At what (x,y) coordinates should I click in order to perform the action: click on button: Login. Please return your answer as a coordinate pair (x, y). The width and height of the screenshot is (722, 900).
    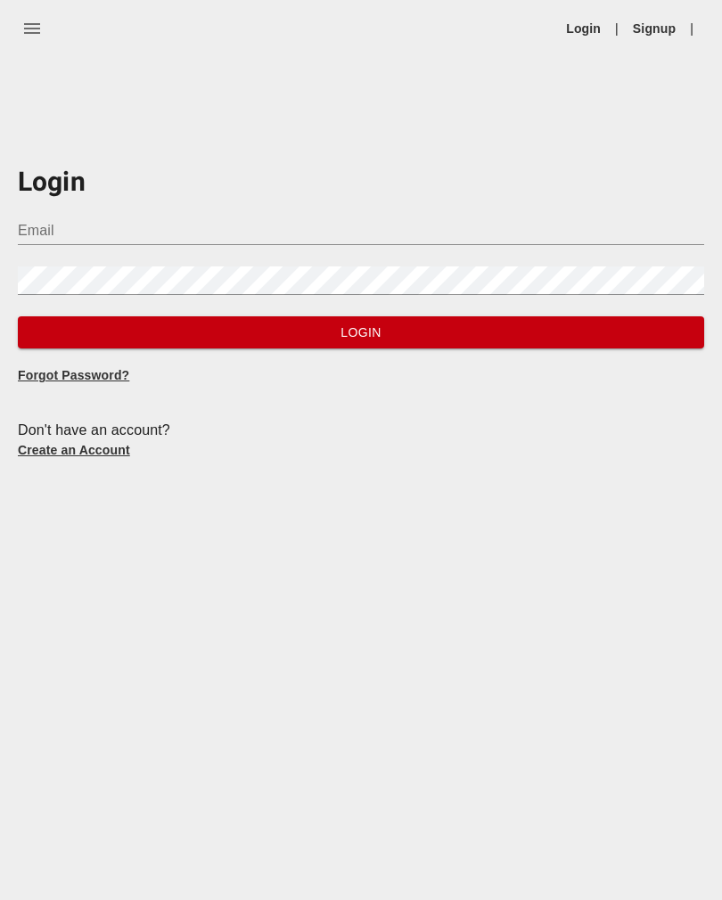
    Looking at the image, I should click on (361, 332).